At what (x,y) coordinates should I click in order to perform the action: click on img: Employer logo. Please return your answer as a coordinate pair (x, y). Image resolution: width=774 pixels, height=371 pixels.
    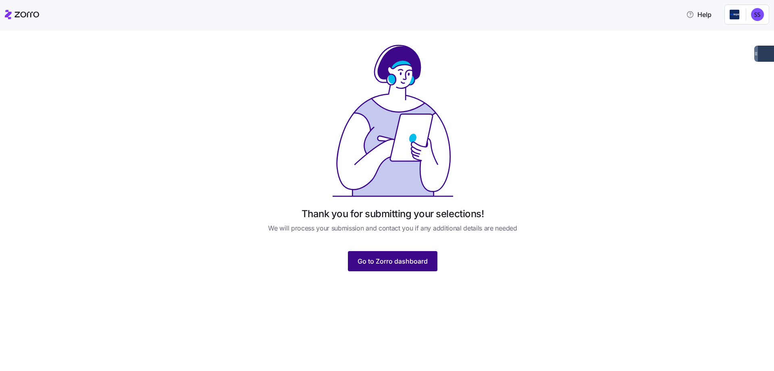
    Looking at the image, I should click on (735, 15).